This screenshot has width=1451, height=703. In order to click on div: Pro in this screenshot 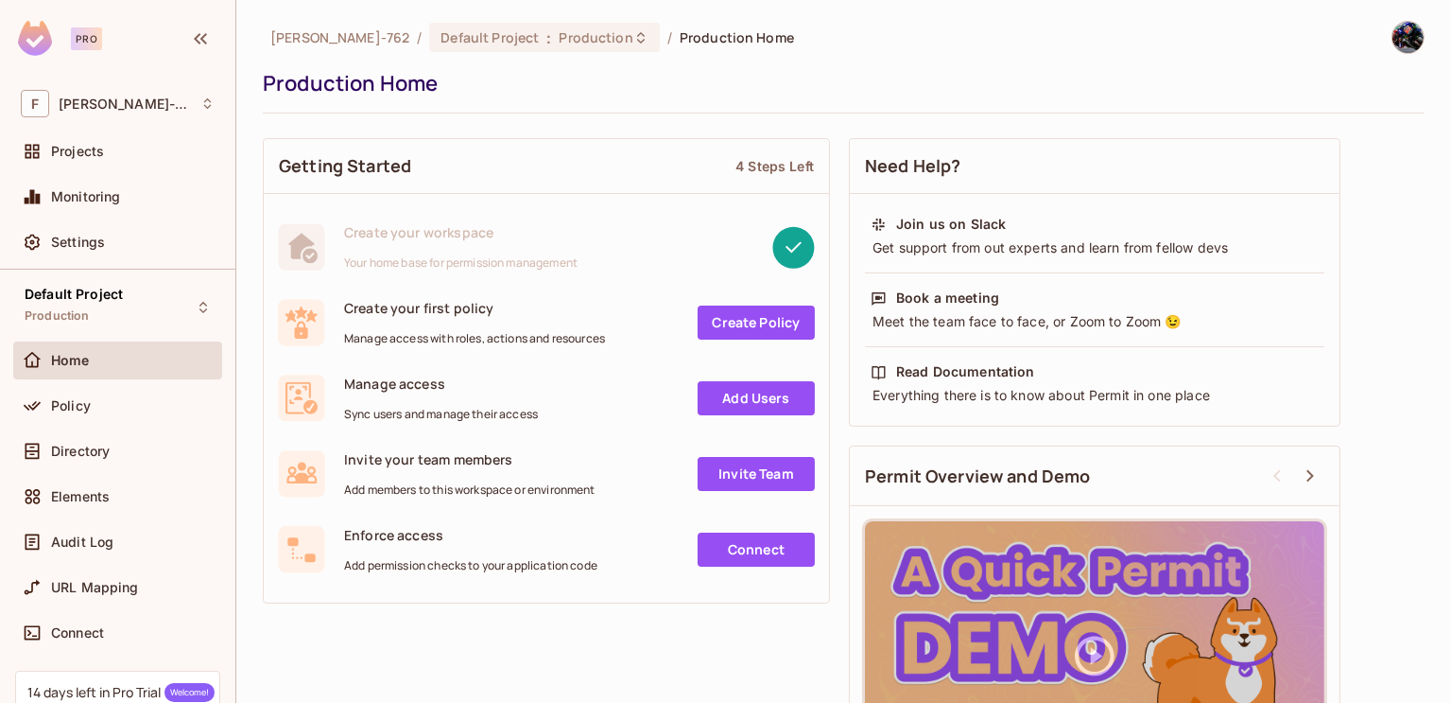, I will do `click(86, 39)`.